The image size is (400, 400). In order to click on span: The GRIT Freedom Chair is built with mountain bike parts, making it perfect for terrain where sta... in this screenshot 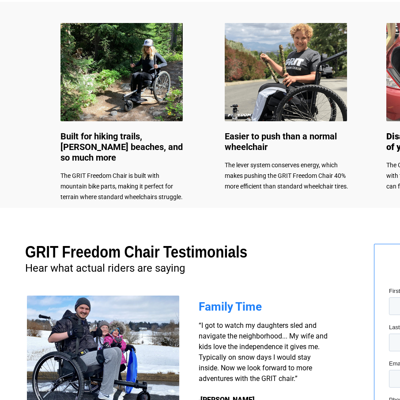, I will do `click(122, 186)`.